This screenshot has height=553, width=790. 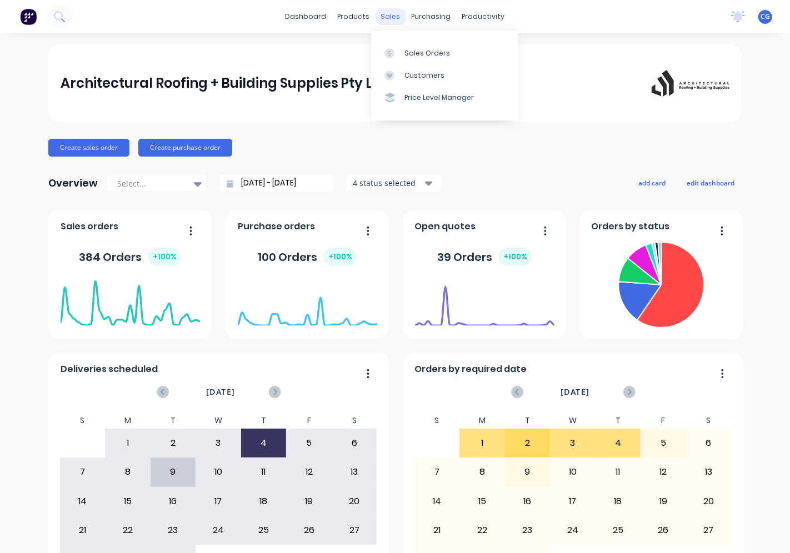 What do you see at coordinates (690, 83) in the screenshot?
I see `img: Architectural Roofing + Building Supplies Pty Ltd` at bounding box center [690, 83].